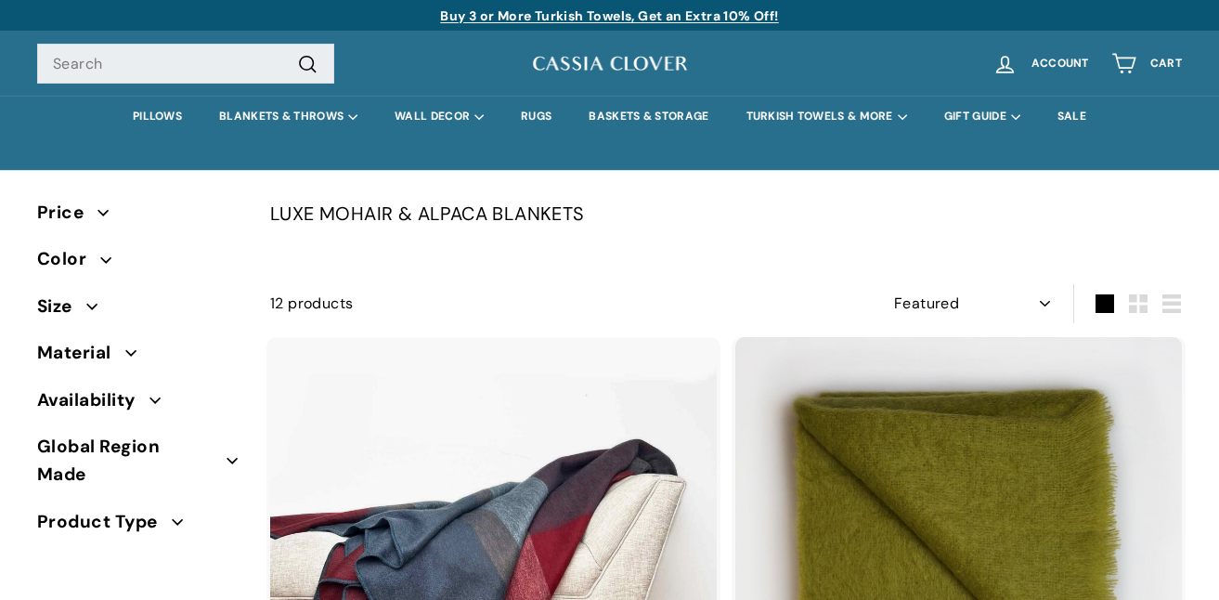 The image size is (1219, 600). What do you see at coordinates (609, 16) in the screenshot?
I see `a: Buy 3 or More Turkish Towels, Get an Extra 10% Off!` at bounding box center [609, 16].